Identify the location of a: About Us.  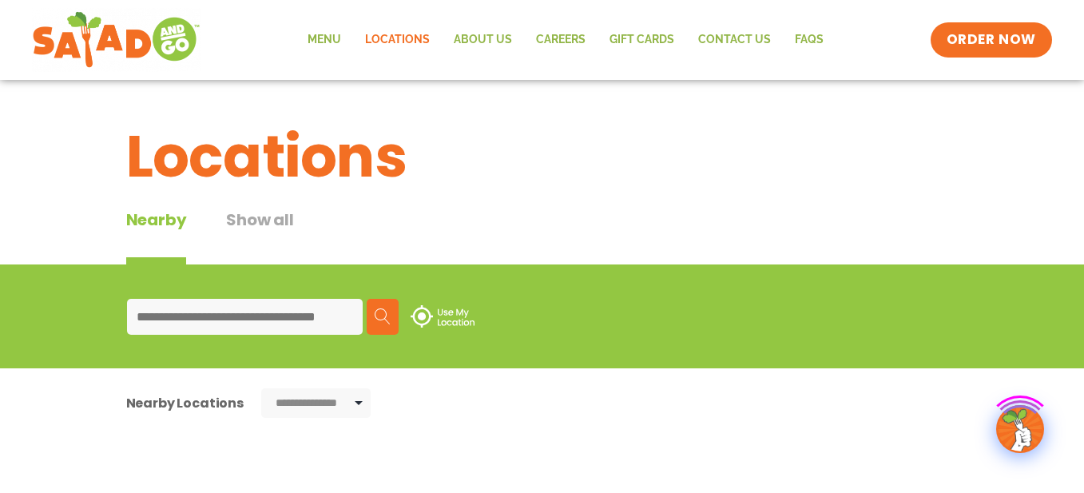
(483, 40).